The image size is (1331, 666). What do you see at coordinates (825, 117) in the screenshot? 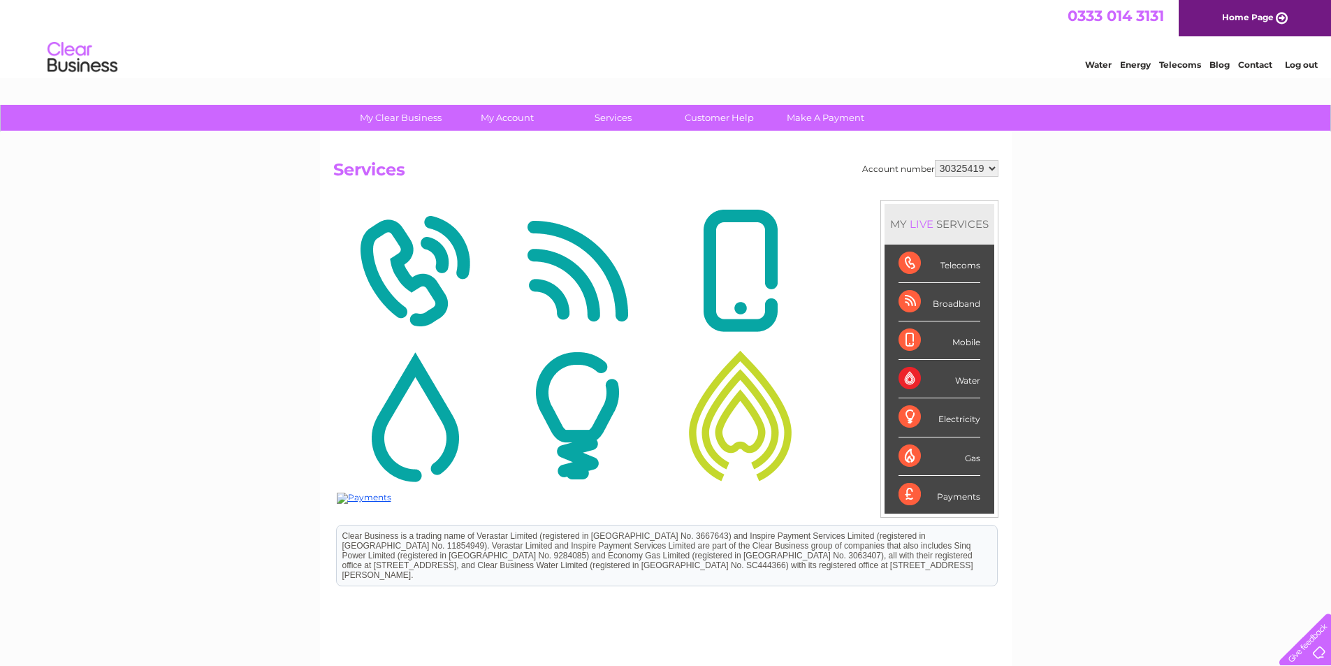
I see `a: Make A Payment` at bounding box center [825, 117].